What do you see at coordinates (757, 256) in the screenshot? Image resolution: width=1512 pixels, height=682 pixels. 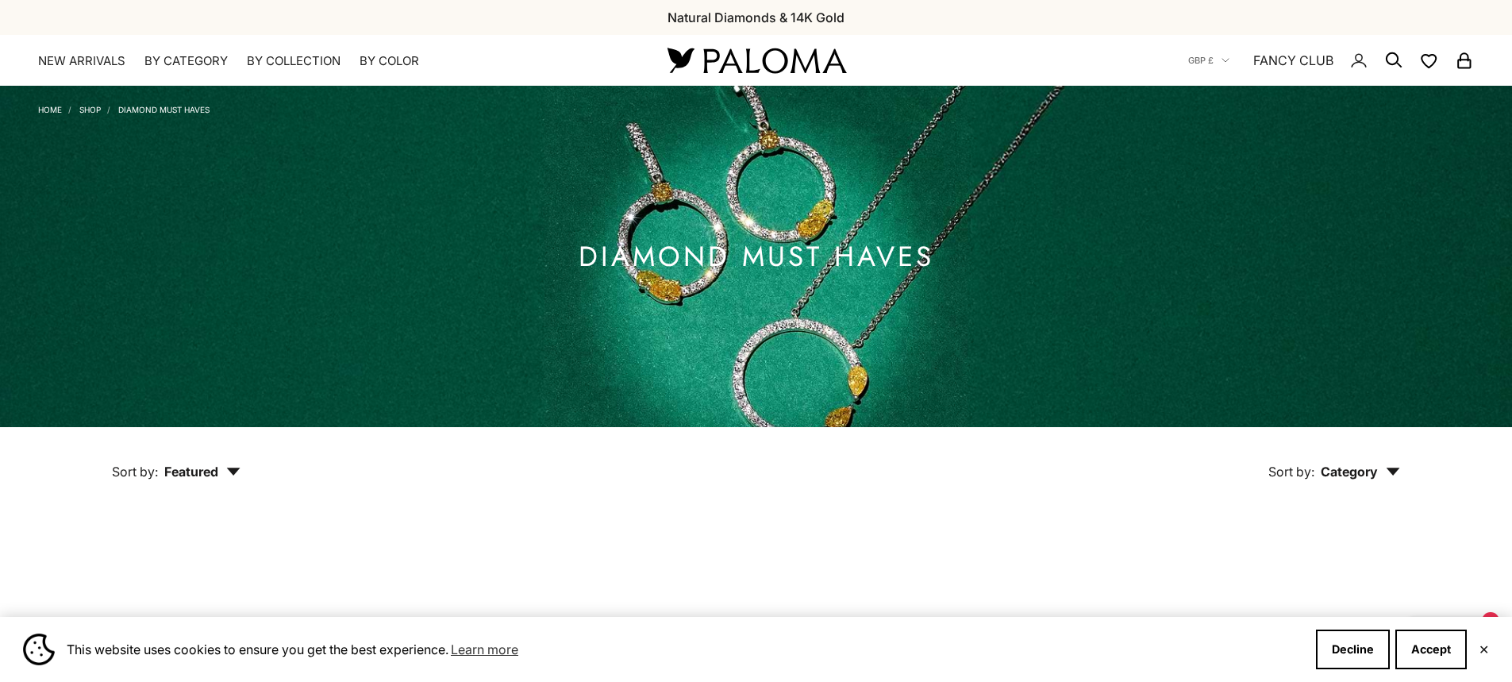 I see `h1: Diamond Must Haves` at bounding box center [757, 256].